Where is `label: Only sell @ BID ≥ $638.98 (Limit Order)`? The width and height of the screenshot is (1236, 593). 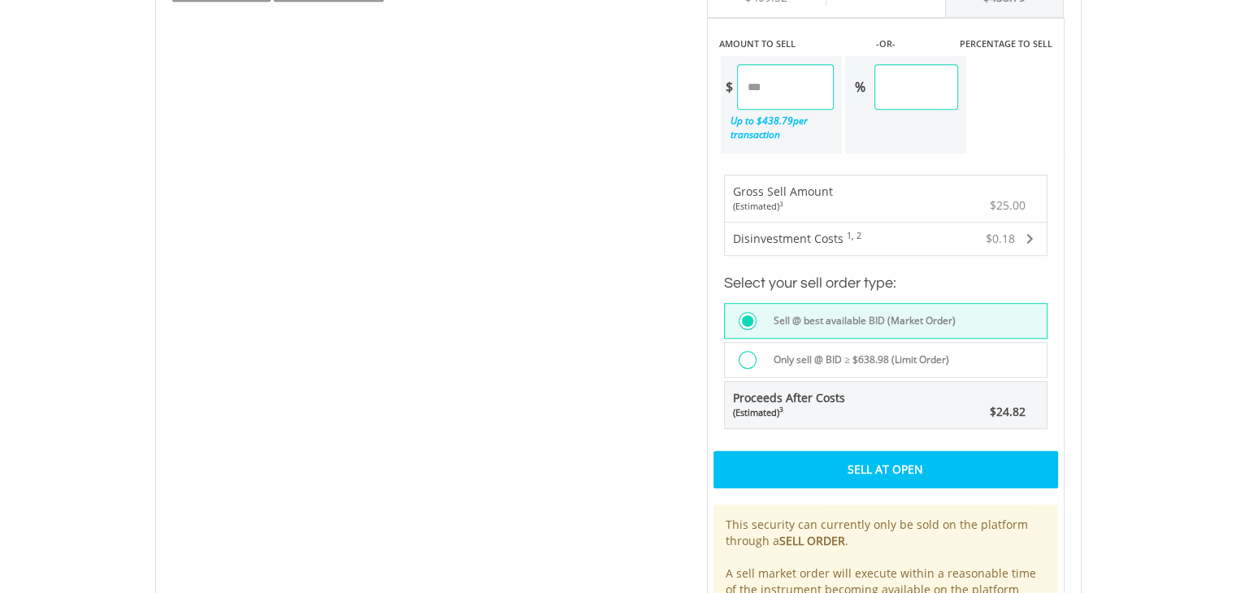 label: Only sell @ BID ≥ $638.98 (Limit Order) is located at coordinates (857, 360).